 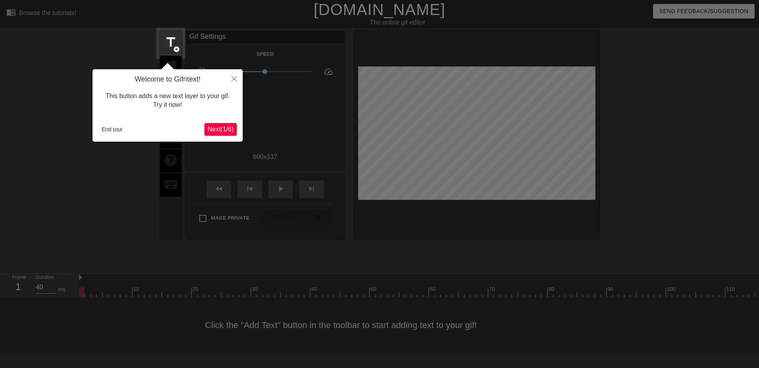 I want to click on div: This button adds a new text layer to your gif. Try it now!, so click(x=168, y=100).